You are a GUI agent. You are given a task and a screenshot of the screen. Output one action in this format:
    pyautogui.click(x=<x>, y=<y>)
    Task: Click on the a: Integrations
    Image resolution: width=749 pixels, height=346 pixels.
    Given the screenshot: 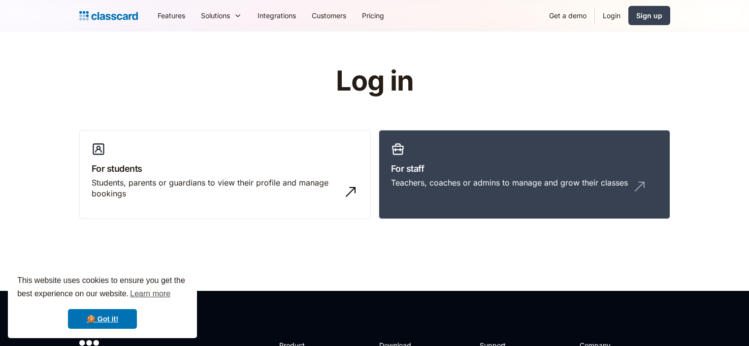 What is the action you would take?
    pyautogui.click(x=277, y=15)
    